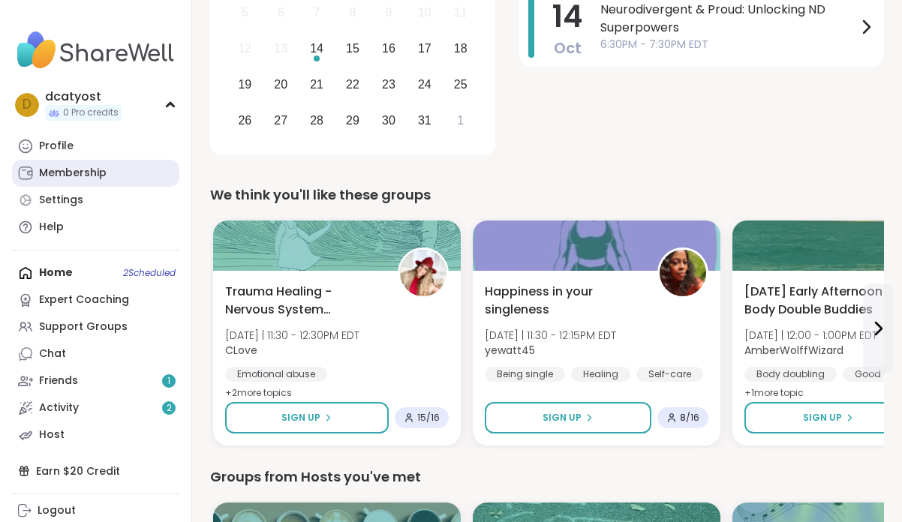 The height and width of the screenshot is (522, 902). I want to click on div: Choose Wednesday, October 15th, 2025, so click(353, 48).